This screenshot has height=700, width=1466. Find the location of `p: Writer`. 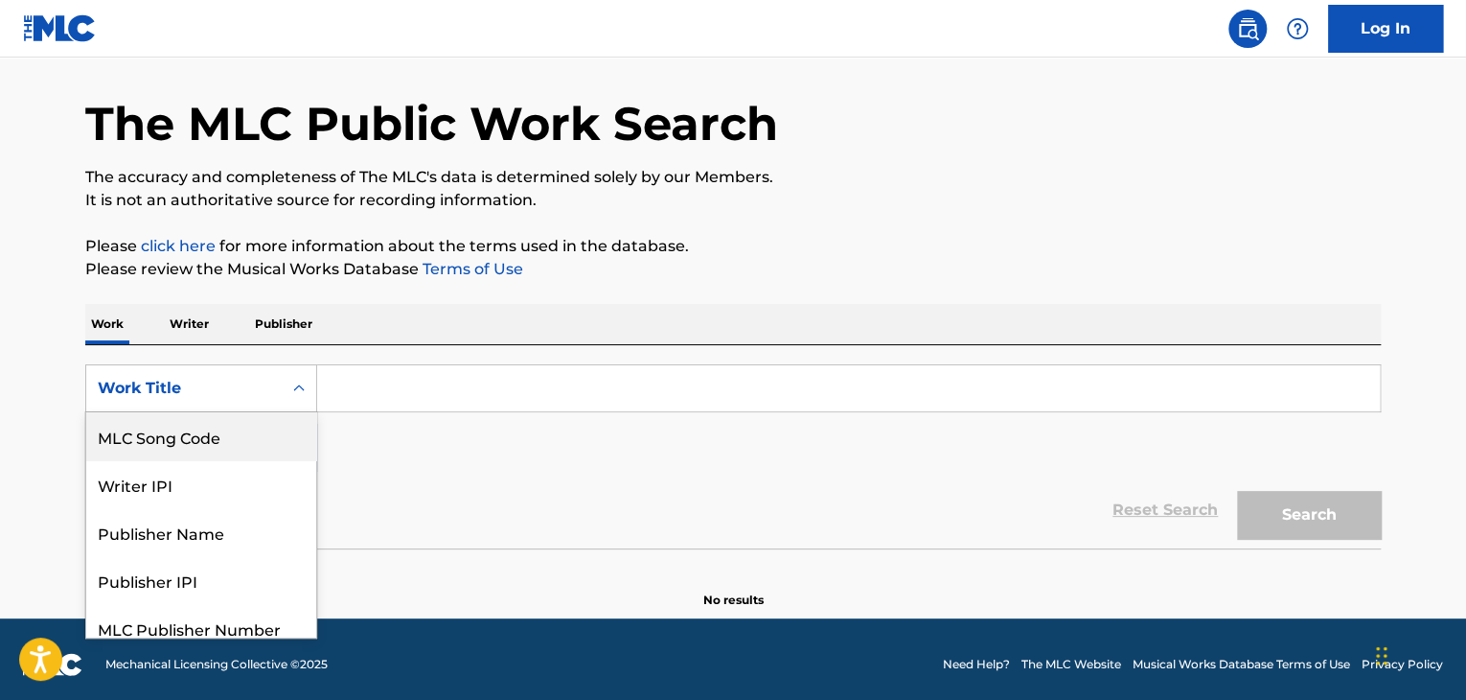

p: Writer is located at coordinates (189, 324).